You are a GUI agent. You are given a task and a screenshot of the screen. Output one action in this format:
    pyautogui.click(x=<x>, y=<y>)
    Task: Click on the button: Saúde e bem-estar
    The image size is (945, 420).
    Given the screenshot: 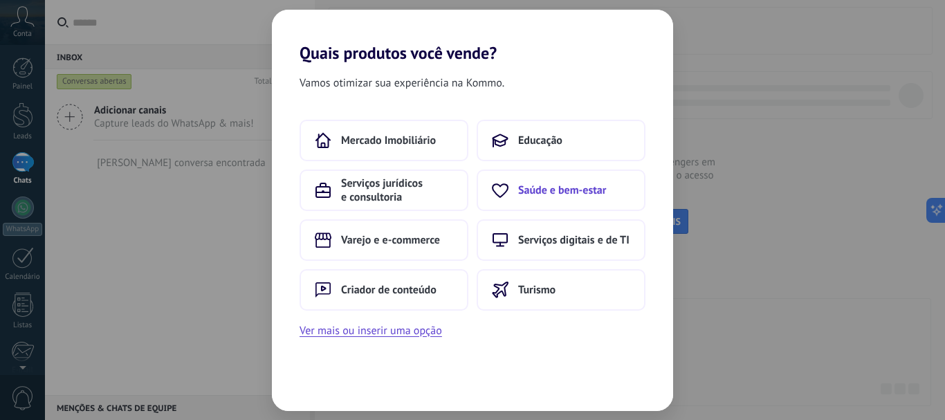 What is the action you would take?
    pyautogui.click(x=561, y=190)
    